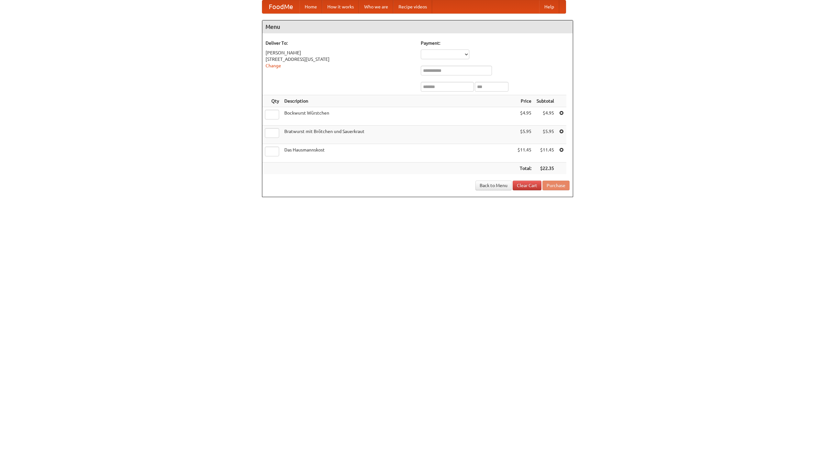 This screenshot has width=828, height=458. I want to click on td: Bockwurst Würstchen, so click(398, 116).